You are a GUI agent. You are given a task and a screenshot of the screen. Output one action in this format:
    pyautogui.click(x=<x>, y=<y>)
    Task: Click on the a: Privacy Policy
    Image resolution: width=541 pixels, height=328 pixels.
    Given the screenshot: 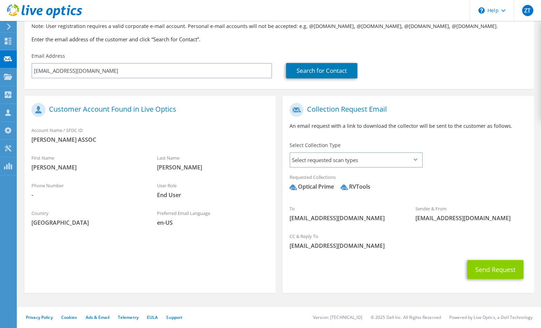 What is the action you would take?
    pyautogui.click(x=39, y=317)
    